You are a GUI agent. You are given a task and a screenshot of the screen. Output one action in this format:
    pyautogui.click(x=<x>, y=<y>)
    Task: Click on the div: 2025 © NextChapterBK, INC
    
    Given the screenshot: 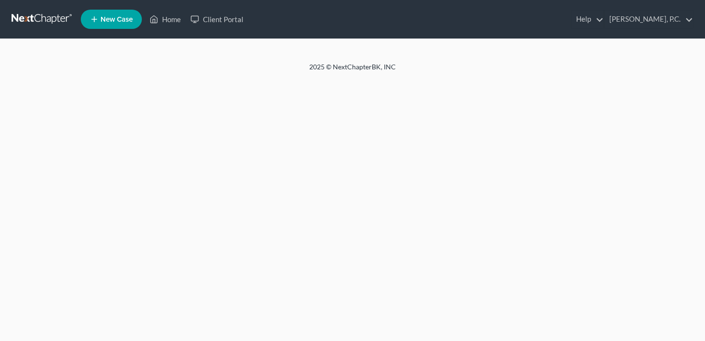 What is the action you would take?
    pyautogui.click(x=353, y=71)
    